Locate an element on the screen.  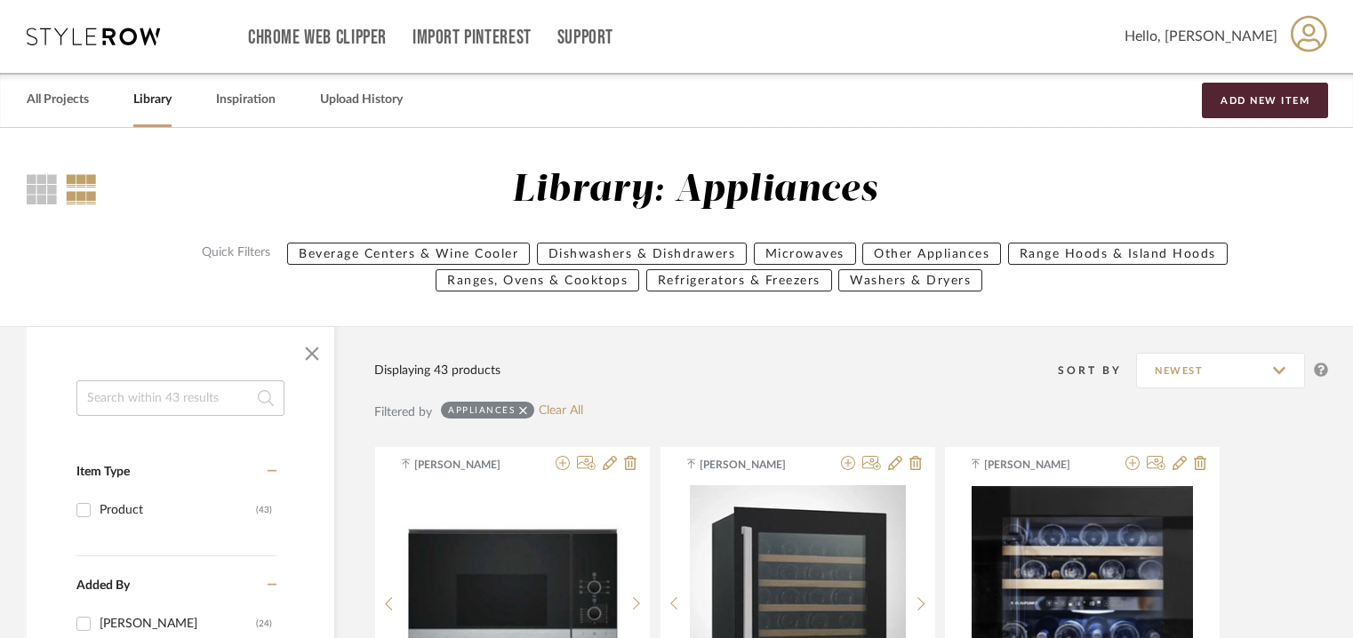
div: (43) is located at coordinates (264, 510).